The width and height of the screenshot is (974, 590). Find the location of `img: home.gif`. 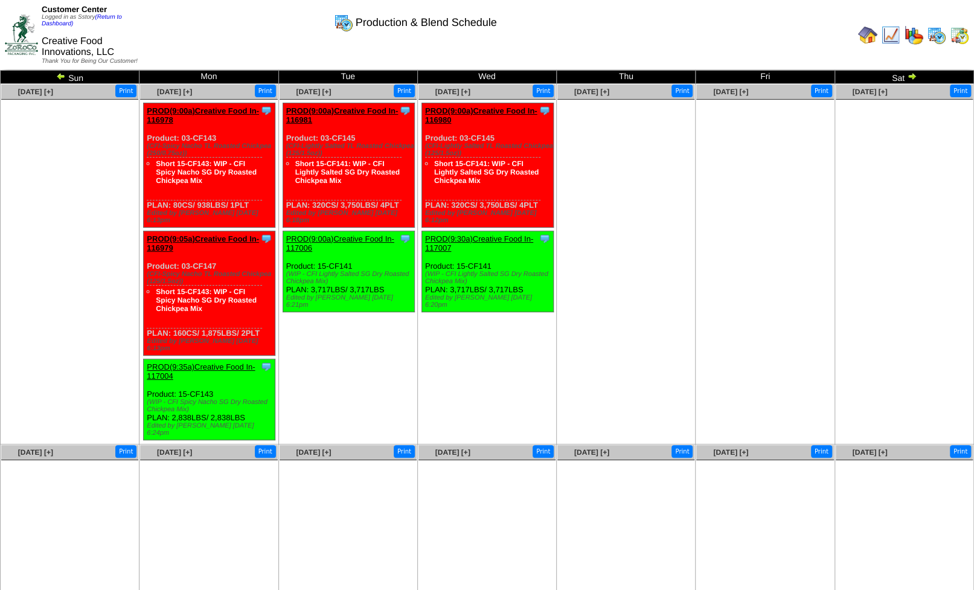

img: home.gif is located at coordinates (867, 35).